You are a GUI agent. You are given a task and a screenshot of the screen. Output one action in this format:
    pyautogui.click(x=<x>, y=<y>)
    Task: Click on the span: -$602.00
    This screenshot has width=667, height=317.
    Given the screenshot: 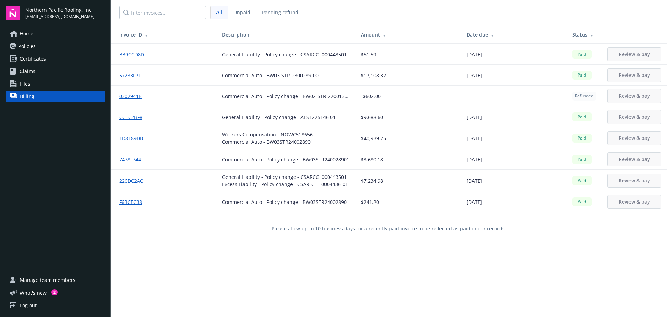 What is the action you would take?
    pyautogui.click(x=371, y=96)
    